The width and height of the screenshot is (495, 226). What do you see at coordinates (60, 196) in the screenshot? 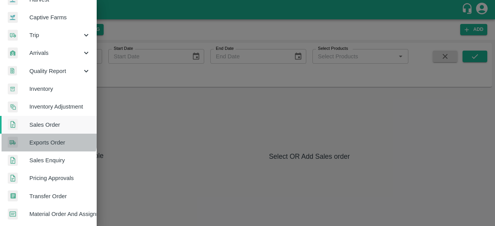
I see `span: Transfer Order` at bounding box center [60, 196].